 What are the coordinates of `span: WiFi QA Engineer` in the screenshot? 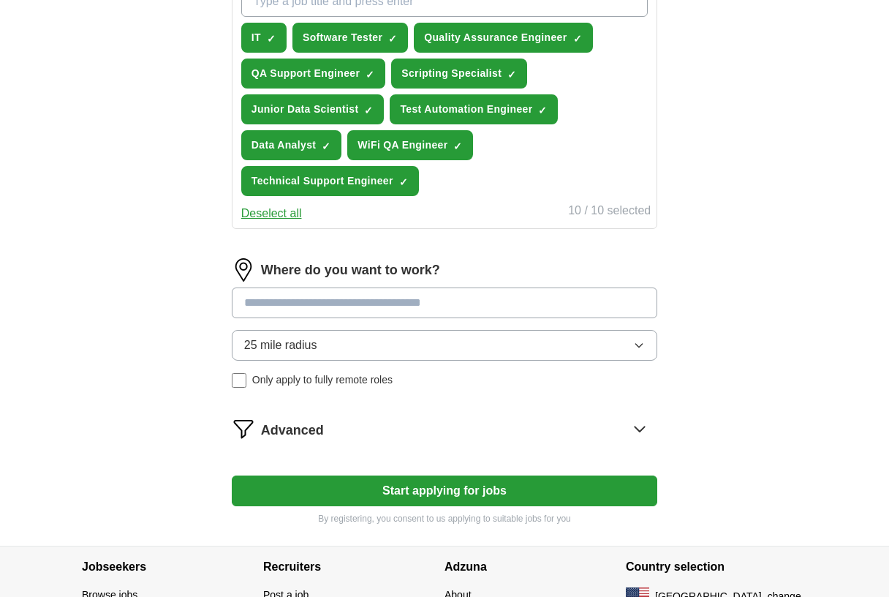 It's located at (402, 145).